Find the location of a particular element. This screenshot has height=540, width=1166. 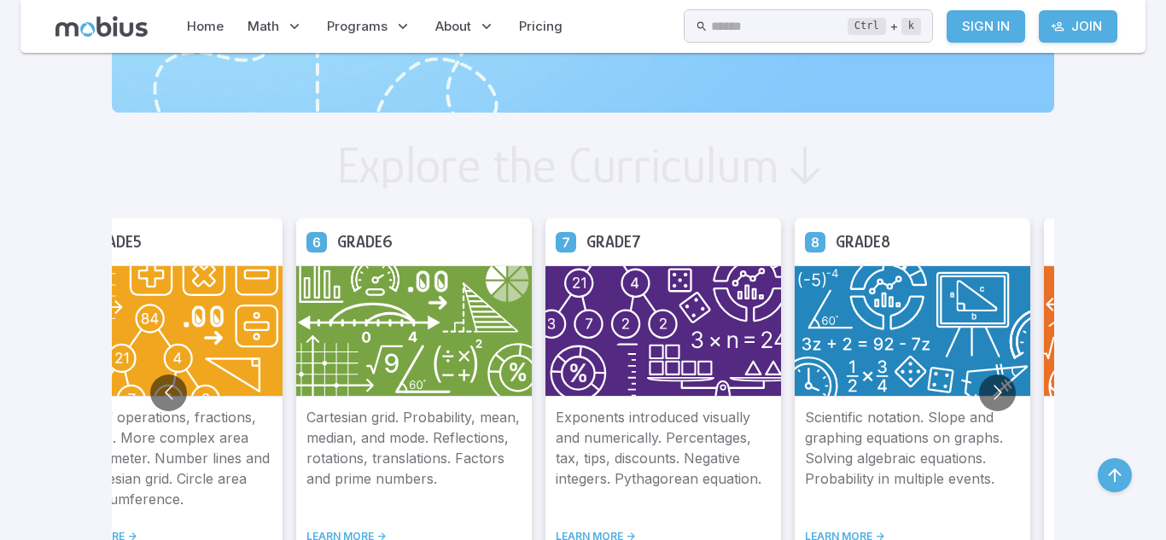

span: About is located at coordinates (453, 26).